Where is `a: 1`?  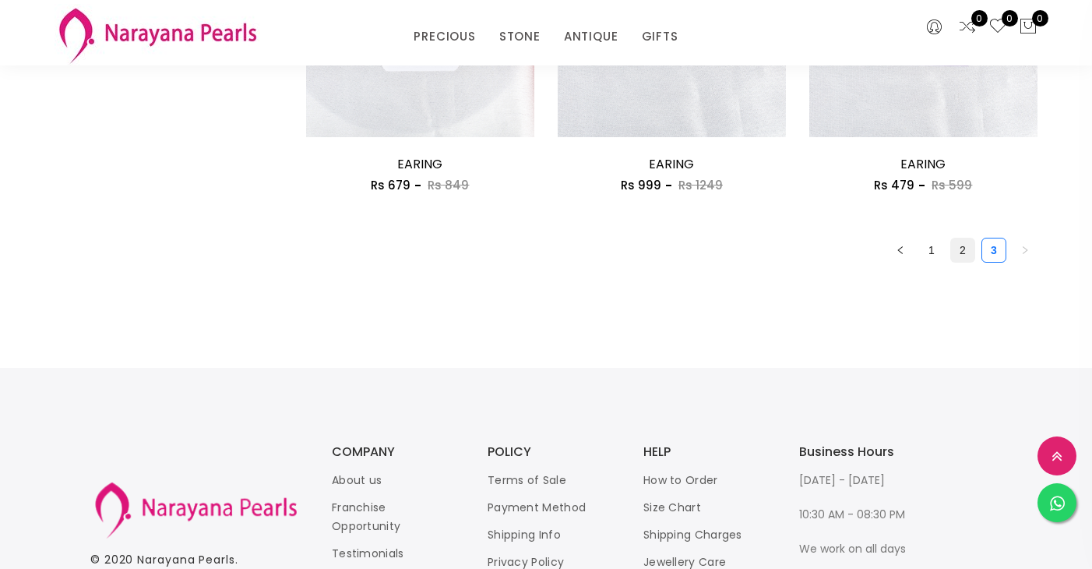
a: 1 is located at coordinates (932, 250).